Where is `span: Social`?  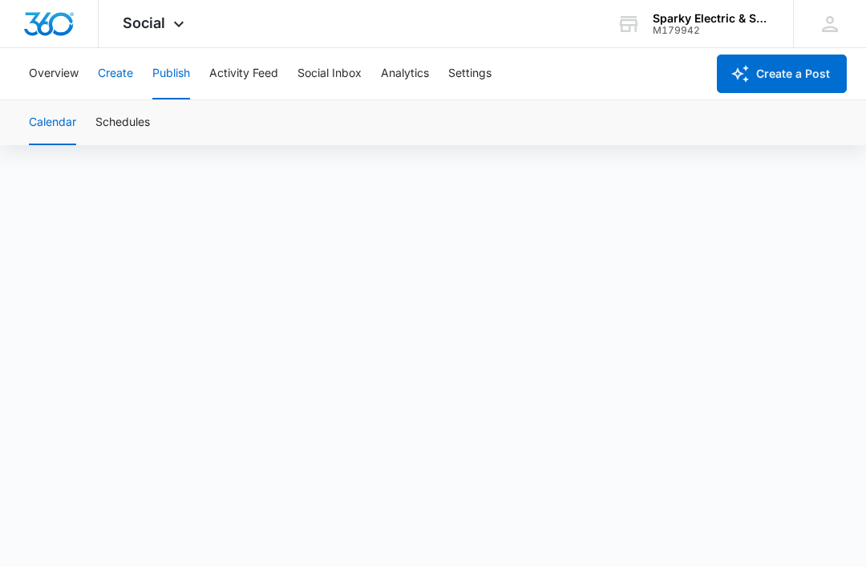 span: Social is located at coordinates (143, 22).